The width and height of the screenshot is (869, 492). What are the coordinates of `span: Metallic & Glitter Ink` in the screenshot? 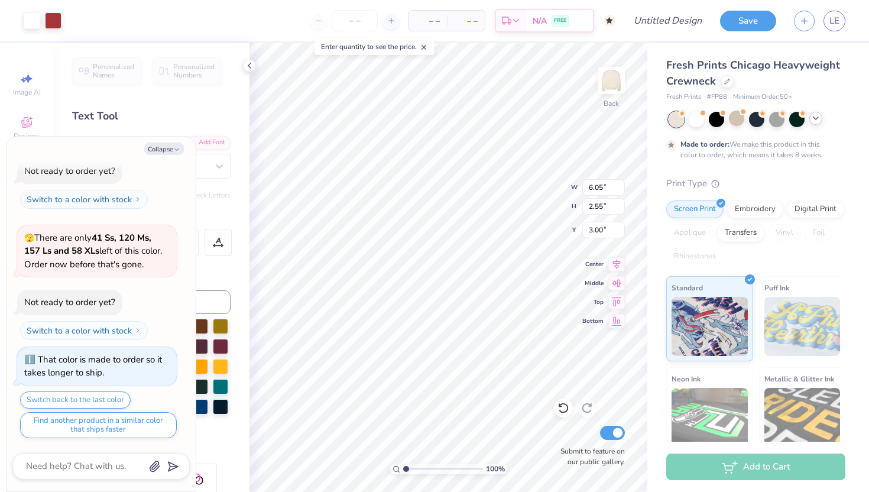 It's located at (799, 378).